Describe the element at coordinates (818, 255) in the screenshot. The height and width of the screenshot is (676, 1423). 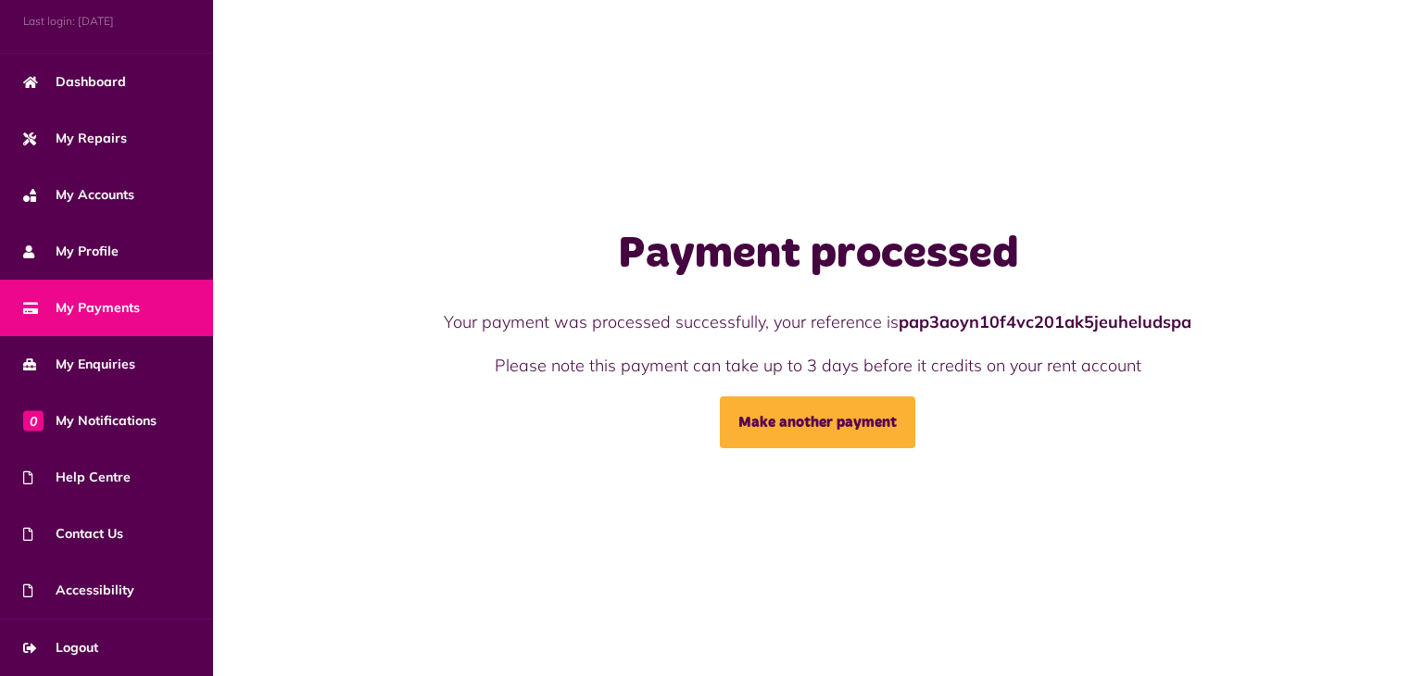
I see `h1: Payment processed` at that location.